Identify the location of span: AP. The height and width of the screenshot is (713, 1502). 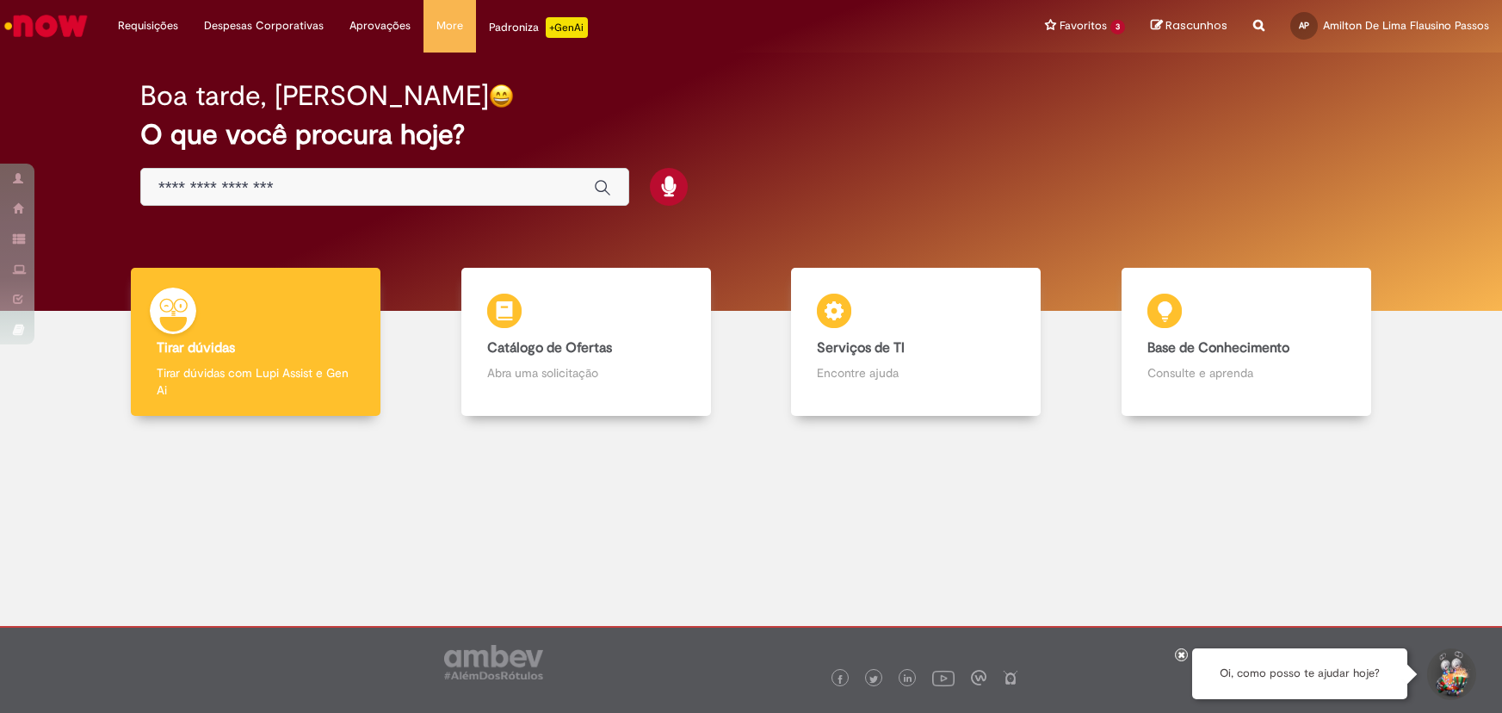
(1304, 25).